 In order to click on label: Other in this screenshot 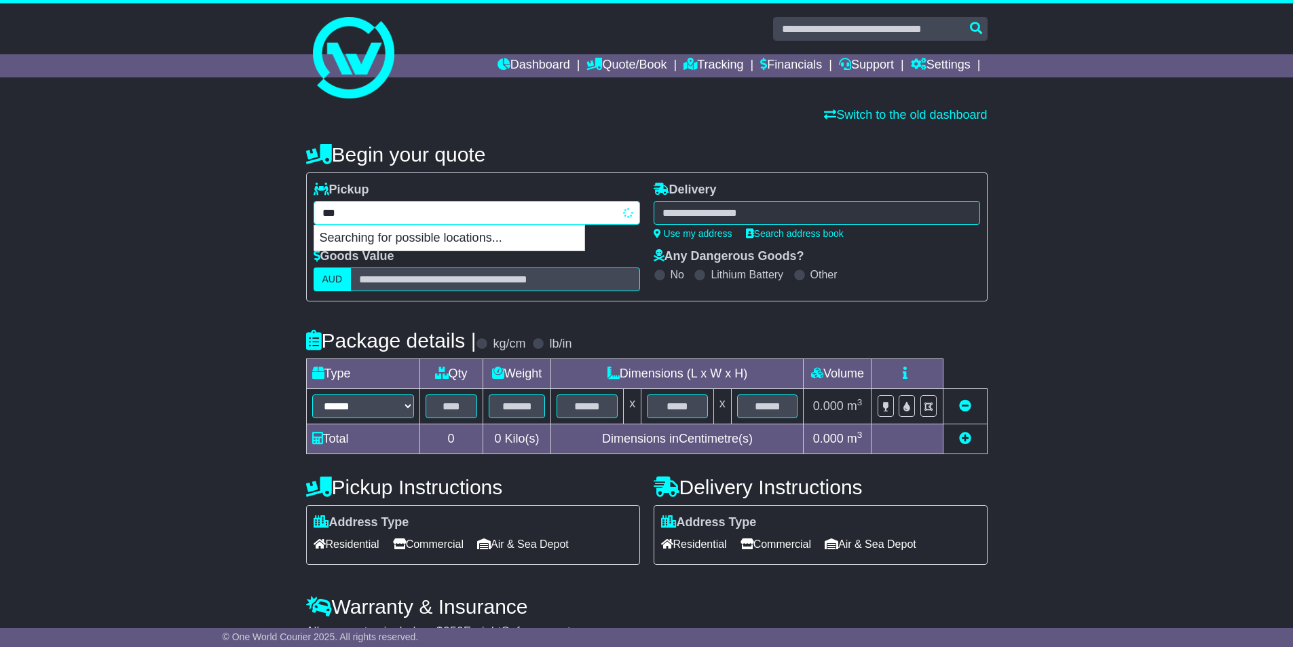, I will do `click(824, 274)`.